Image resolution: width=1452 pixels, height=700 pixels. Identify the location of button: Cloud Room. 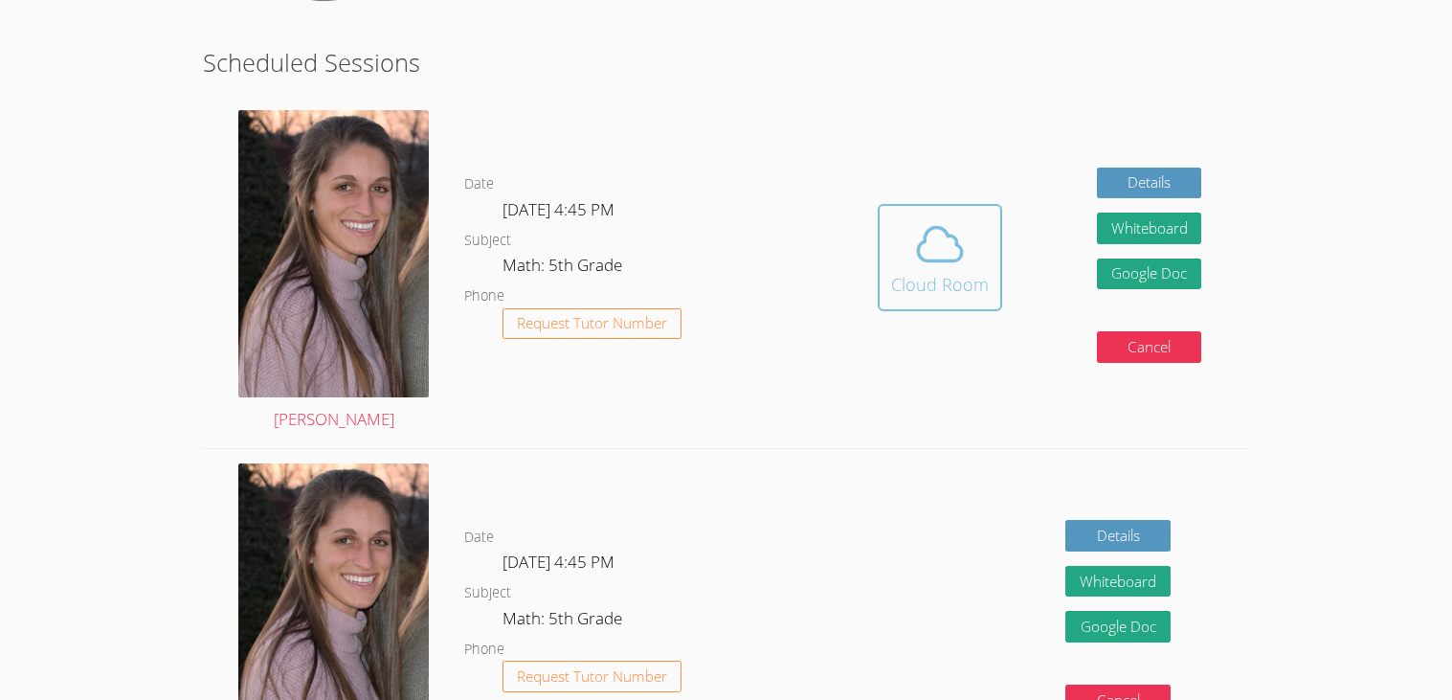
(940, 257).